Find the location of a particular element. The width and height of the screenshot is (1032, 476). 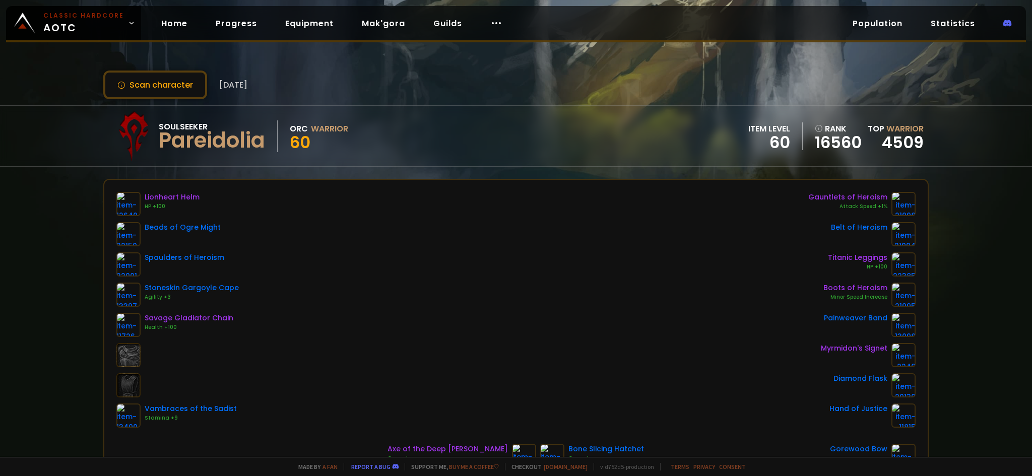

img: item-811 is located at coordinates (524, 456).